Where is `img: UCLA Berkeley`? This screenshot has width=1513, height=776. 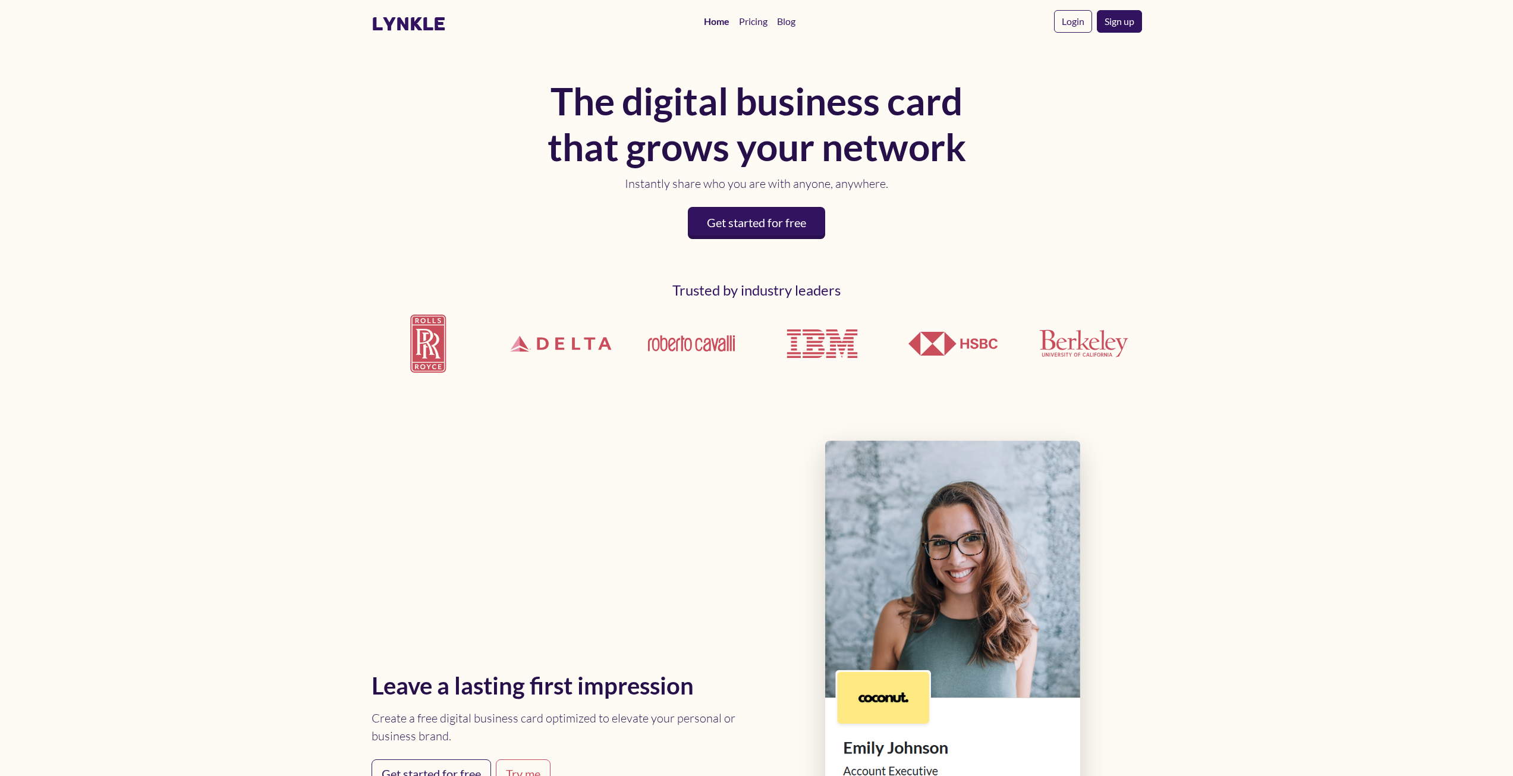 img: UCLA Berkeley is located at coordinates (1084, 343).